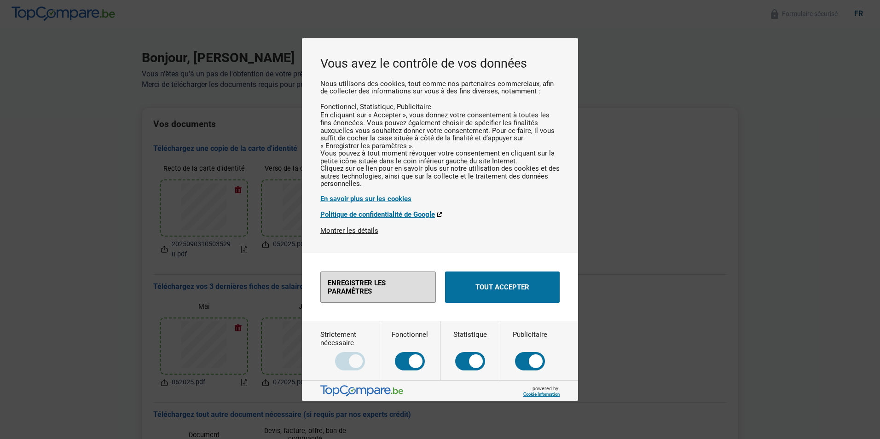 The image size is (880, 439). Describe the element at coordinates (502, 287) in the screenshot. I see `button: Tout accepter` at that location.